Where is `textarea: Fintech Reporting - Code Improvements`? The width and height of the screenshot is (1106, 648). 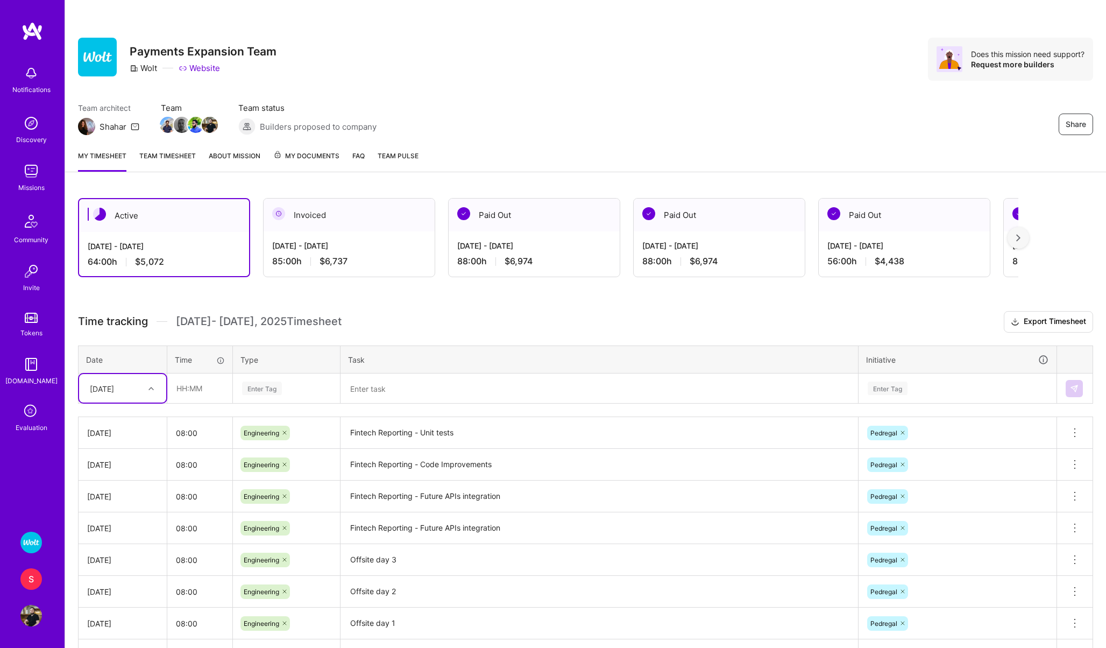 textarea: Fintech Reporting - Code Improvements is located at coordinates (599, 464).